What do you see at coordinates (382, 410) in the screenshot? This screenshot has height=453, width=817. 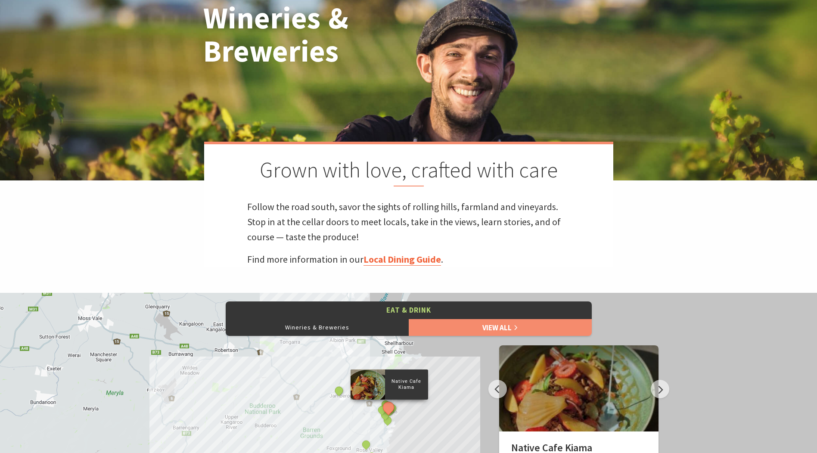 I see `button: See detail about Green Caffeen` at bounding box center [382, 410].